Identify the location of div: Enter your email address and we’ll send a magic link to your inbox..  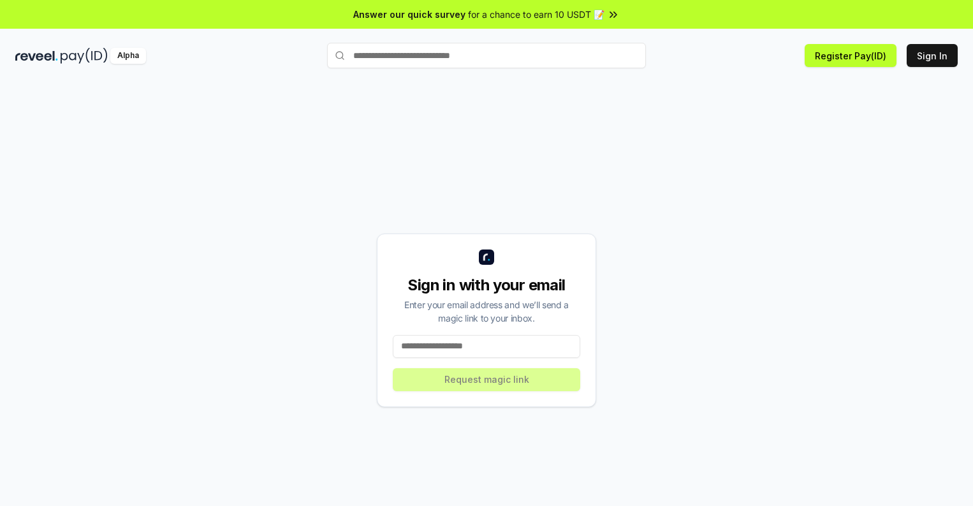
(487, 311).